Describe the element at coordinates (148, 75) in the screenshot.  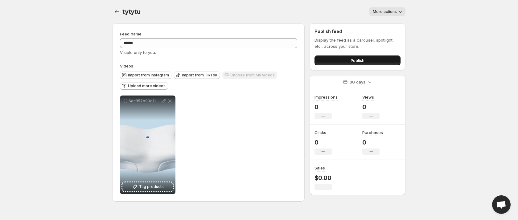
I see `span: Import from Instagram` at that location.